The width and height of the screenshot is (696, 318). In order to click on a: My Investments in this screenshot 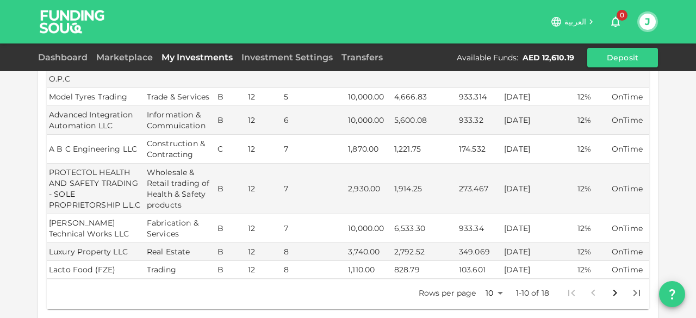, I will do `click(197, 57)`.